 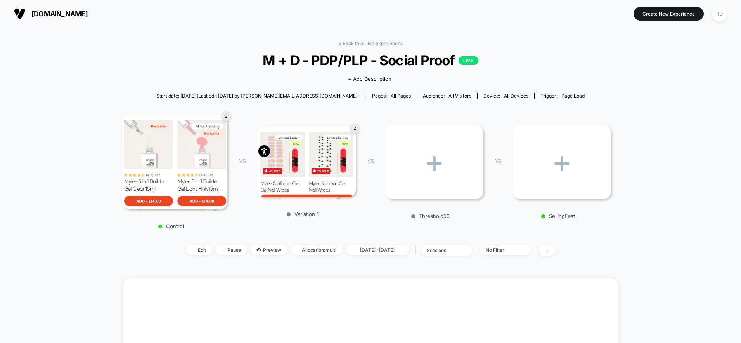 What do you see at coordinates (430, 216) in the screenshot?
I see `p: Threshold50` at bounding box center [430, 216].